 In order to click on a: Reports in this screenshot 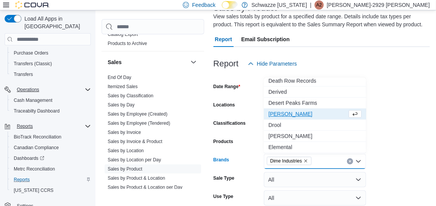, I will do `click(22, 180)`.